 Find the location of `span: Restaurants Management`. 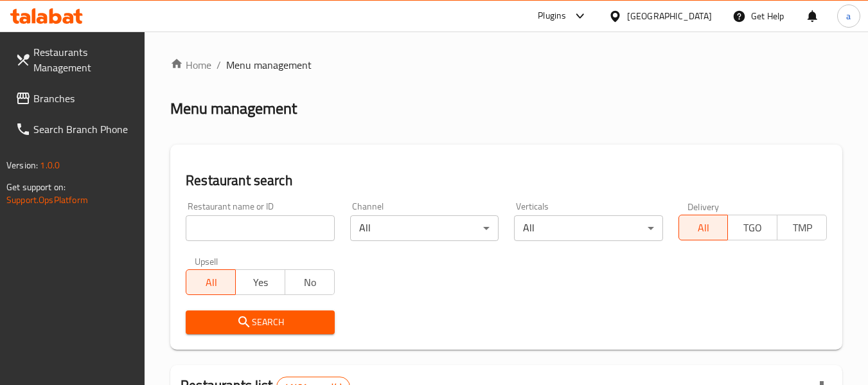

span: Restaurants Management is located at coordinates (84, 60).